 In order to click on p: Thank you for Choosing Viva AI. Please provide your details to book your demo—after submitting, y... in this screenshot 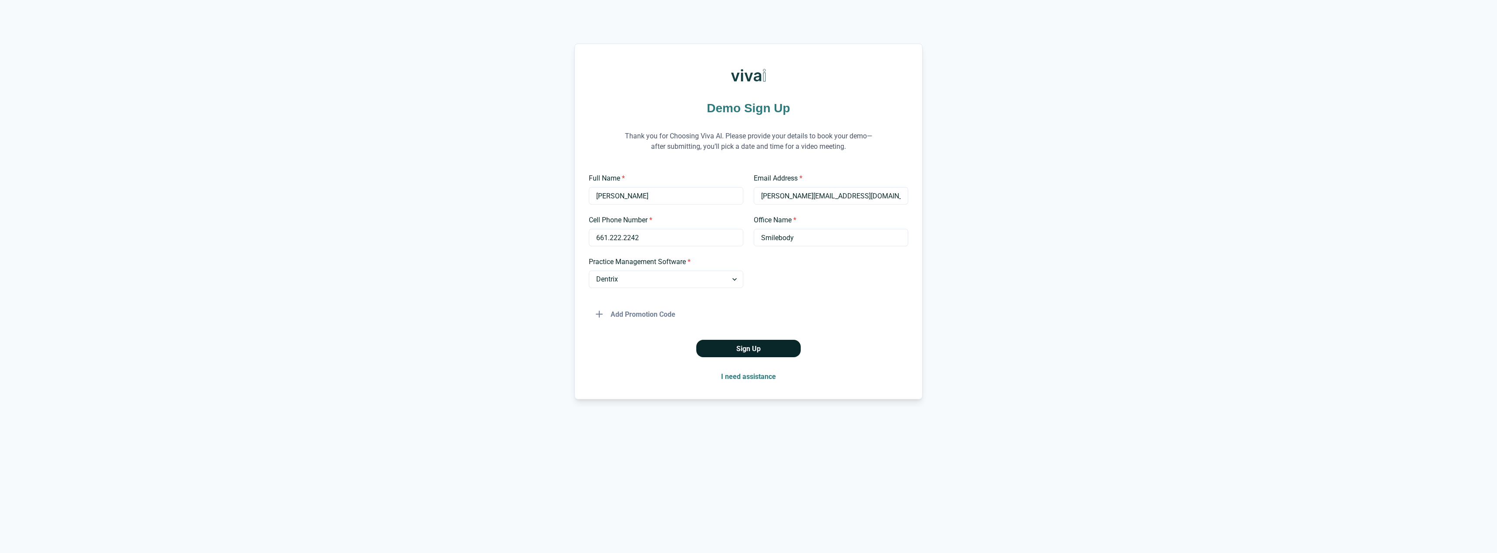, I will do `click(749, 141)`.